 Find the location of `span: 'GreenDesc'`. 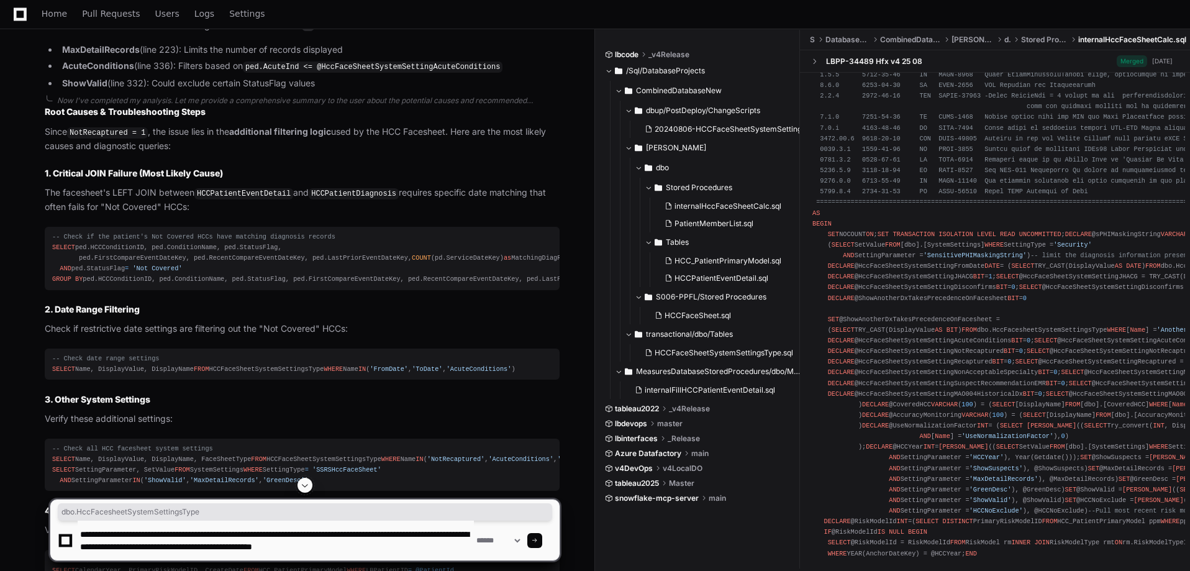

span: 'GreenDesc' is located at coordinates (284, 480).